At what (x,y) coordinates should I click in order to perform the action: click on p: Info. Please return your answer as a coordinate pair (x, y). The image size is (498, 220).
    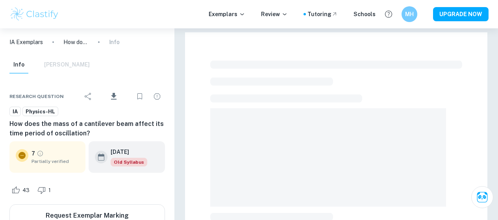
    Looking at the image, I should click on (114, 42).